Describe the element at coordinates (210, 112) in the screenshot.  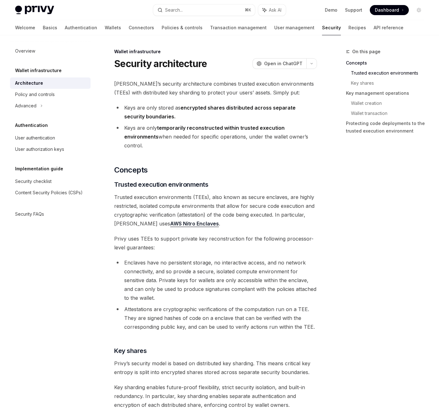
I see `strong: encrypted shares distributed across separate security boundaries.` at that location.